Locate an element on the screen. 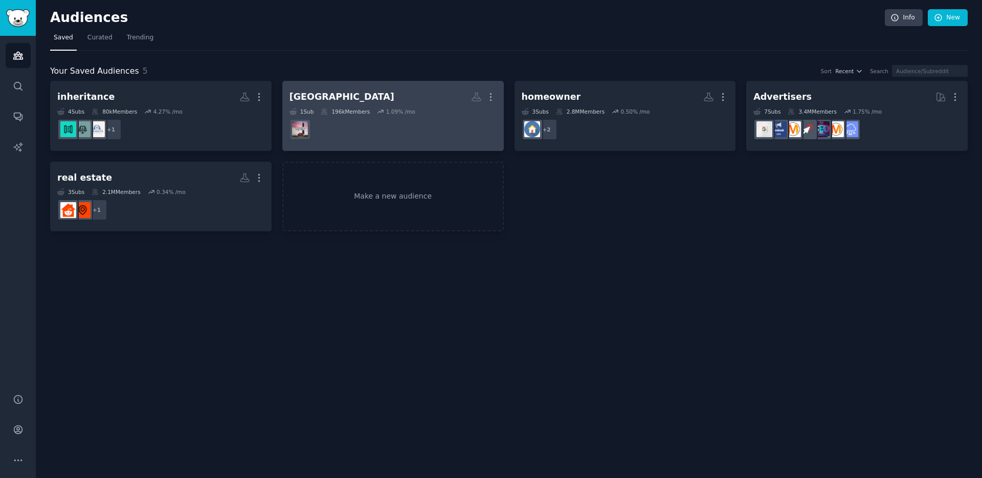 This screenshot has height=478, width=982. a: Saved is located at coordinates (63, 40).